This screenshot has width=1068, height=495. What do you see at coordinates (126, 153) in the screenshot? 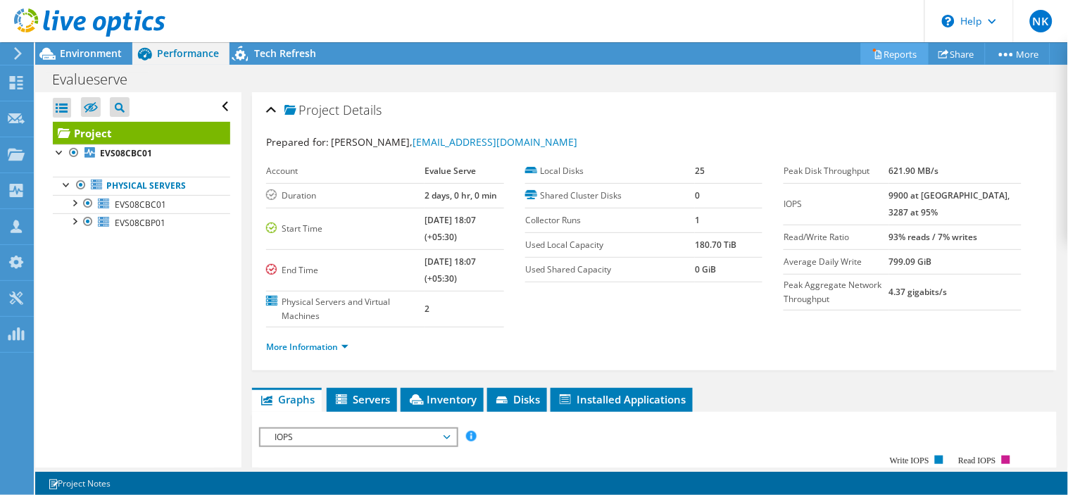
I see `b: EVS08CBC01` at bounding box center [126, 153].